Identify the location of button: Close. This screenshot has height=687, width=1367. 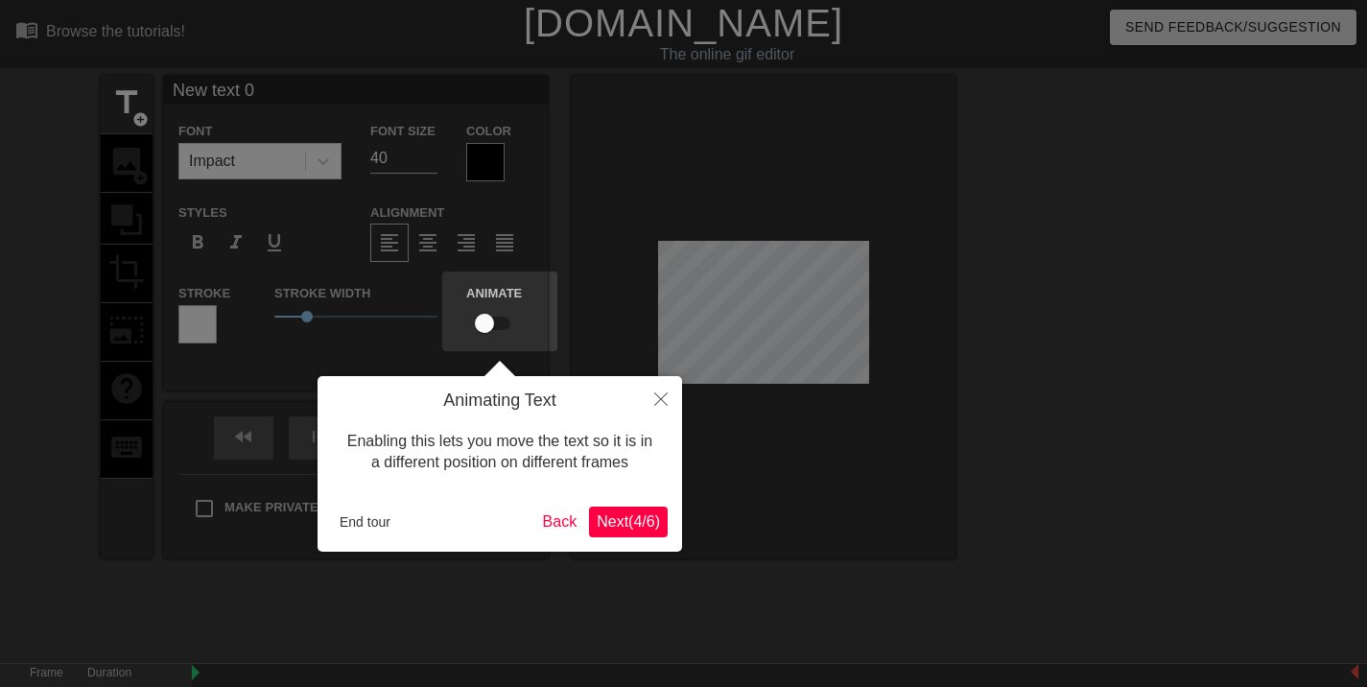
(661, 398).